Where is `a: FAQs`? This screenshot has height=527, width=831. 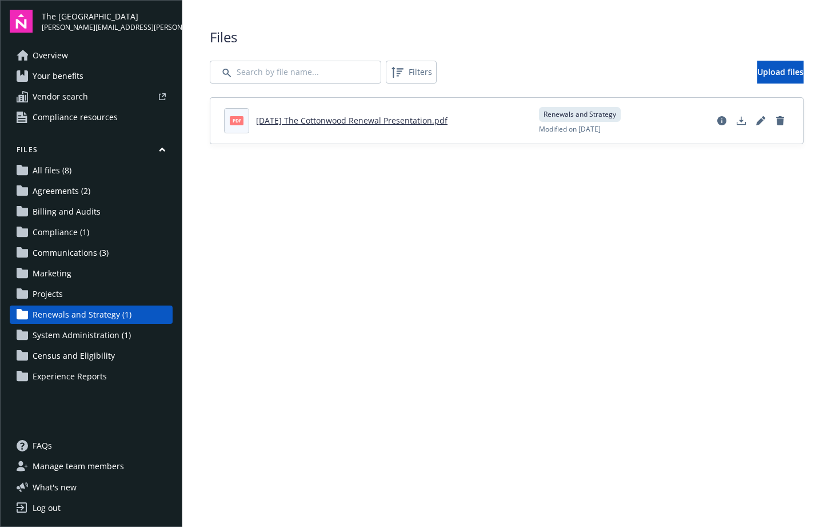
a: FAQs is located at coordinates (91, 445).